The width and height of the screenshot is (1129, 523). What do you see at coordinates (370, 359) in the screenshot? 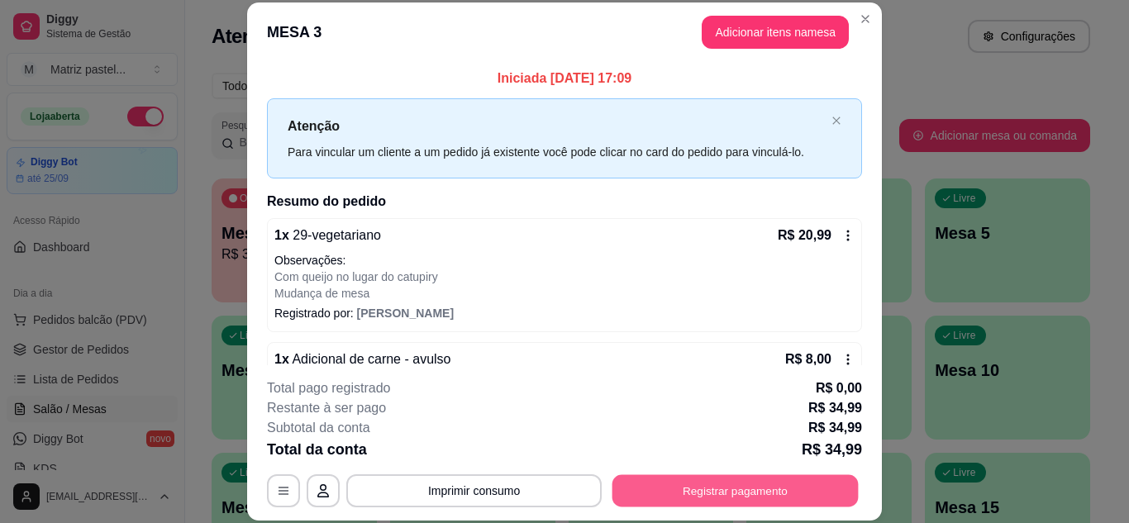
I see `span: Adicional de carne - avulso` at bounding box center [370, 359].